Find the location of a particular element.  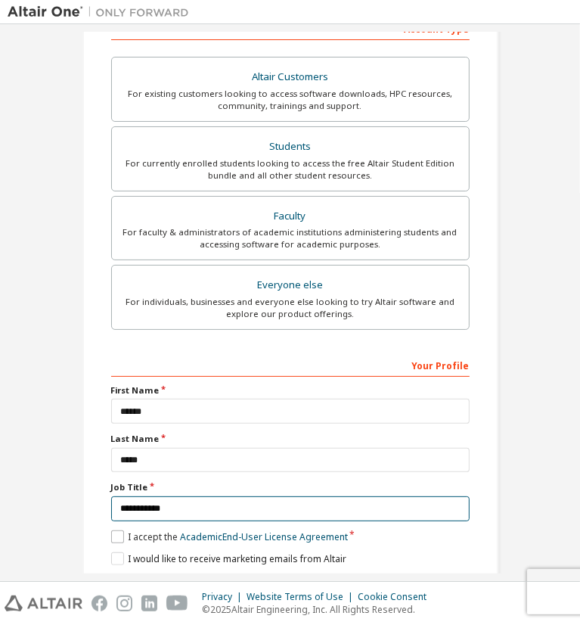

img: Altair One is located at coordinates (102, 12).